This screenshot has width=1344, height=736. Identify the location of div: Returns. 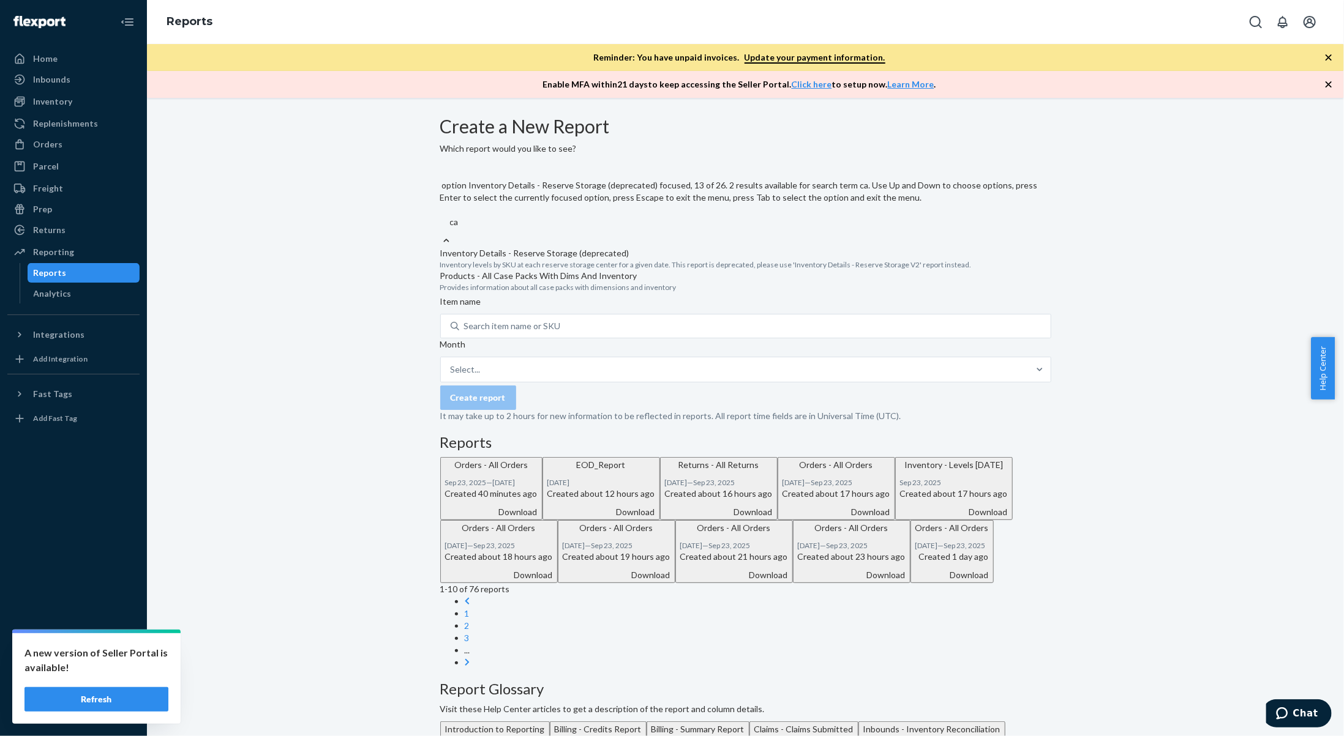
(49, 230).